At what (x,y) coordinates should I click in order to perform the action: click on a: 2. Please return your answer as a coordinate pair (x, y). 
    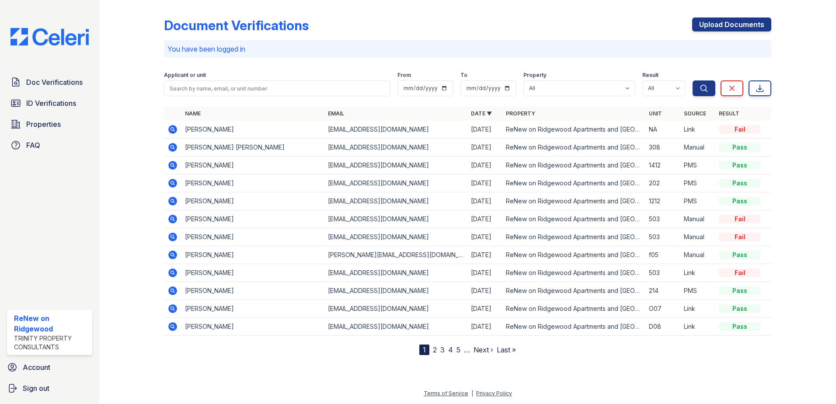
    Looking at the image, I should click on (435, 350).